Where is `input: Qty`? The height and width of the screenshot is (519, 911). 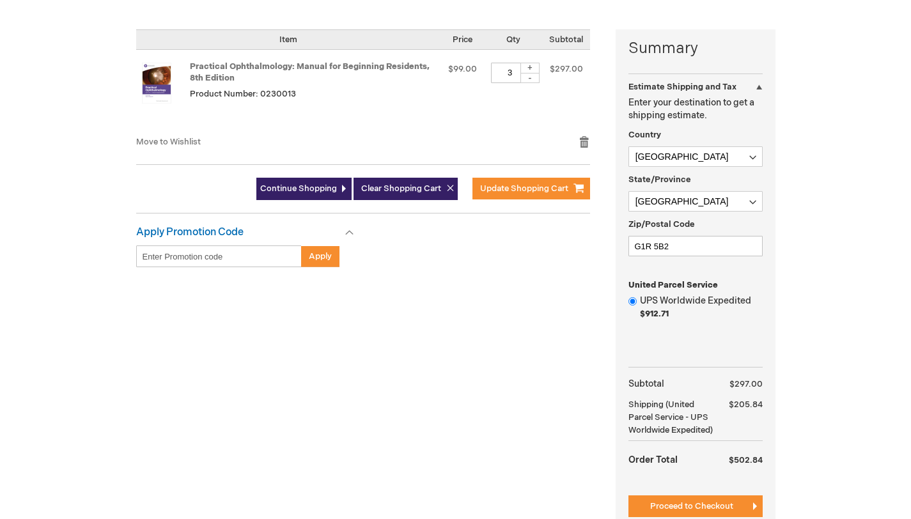 input: Qty is located at coordinates (510, 73).